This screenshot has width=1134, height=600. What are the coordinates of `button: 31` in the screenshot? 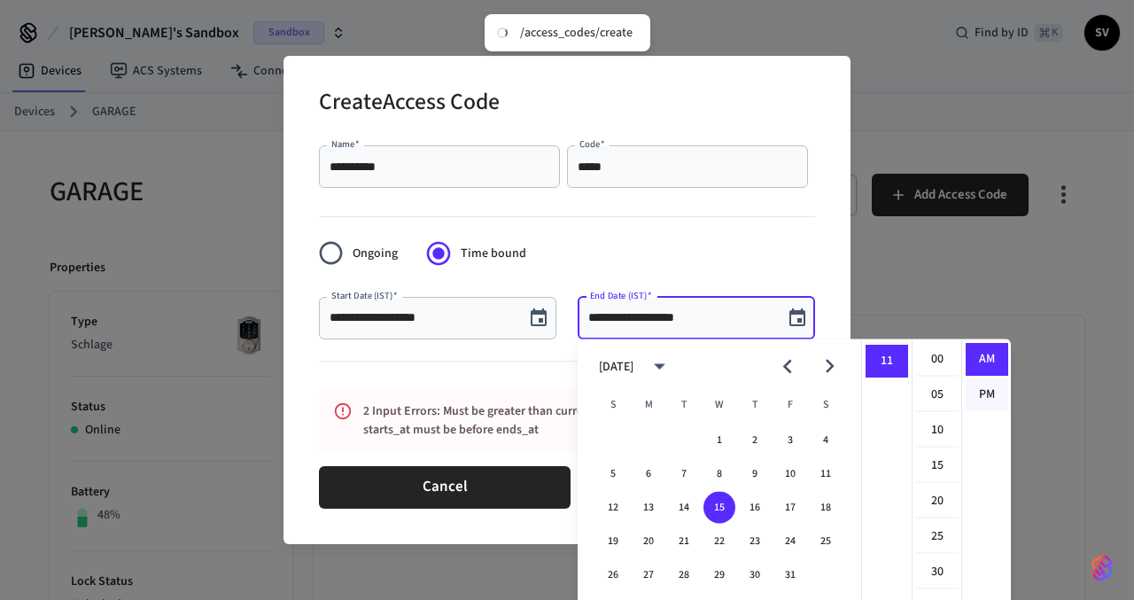 It's located at (791, 575).